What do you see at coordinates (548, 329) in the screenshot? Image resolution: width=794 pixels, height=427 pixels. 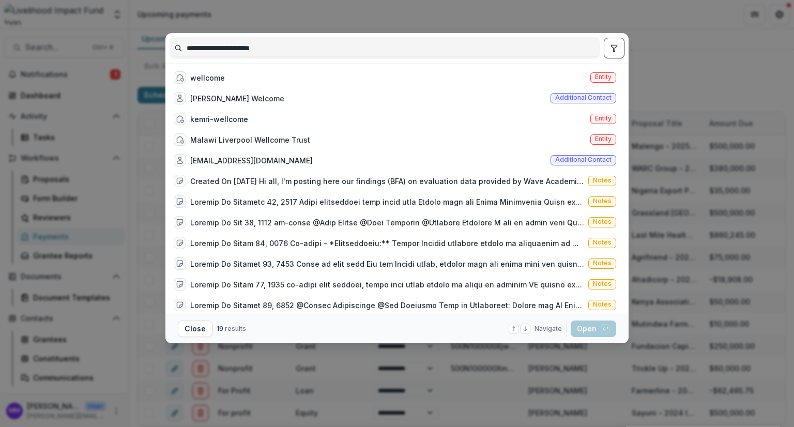 I see `span: Navigate` at bounding box center [548, 329].